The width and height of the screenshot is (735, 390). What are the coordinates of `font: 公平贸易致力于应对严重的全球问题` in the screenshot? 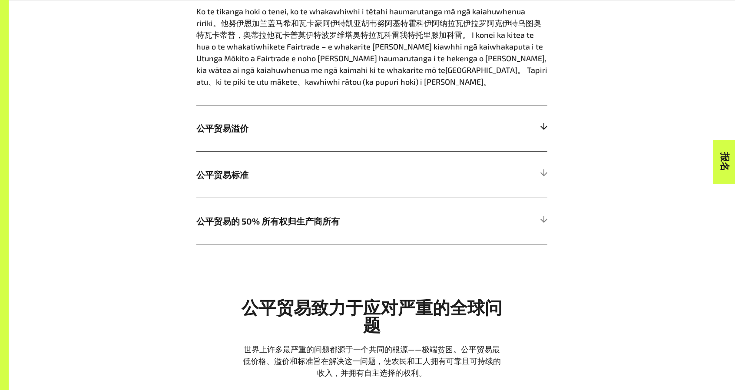 It's located at (372, 317).